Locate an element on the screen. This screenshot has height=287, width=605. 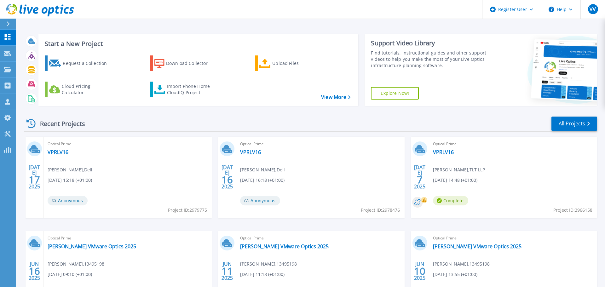
span: Project ID: 2978476 is located at coordinates (380, 210).